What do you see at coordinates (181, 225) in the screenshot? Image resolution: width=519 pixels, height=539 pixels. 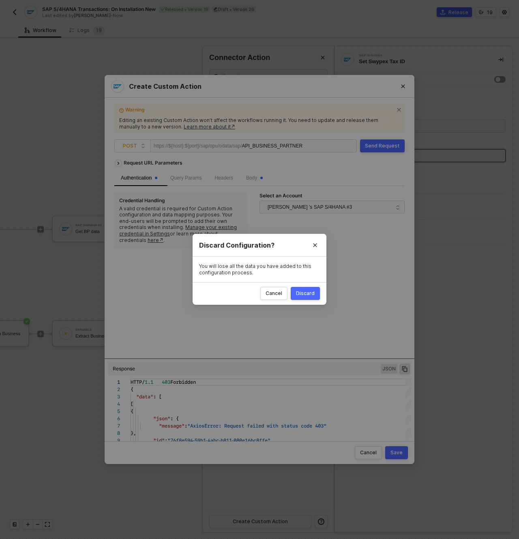 I see `div: A valid credential is required for Custom Action configuration and data mapping purposes. Your en...` at bounding box center [181, 225].